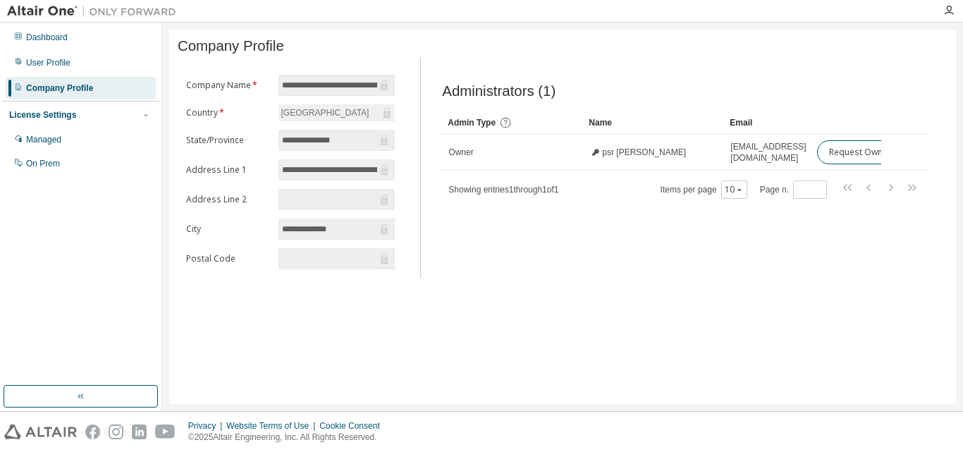 The width and height of the screenshot is (963, 452). I want to click on span: Company Profile, so click(231, 46).